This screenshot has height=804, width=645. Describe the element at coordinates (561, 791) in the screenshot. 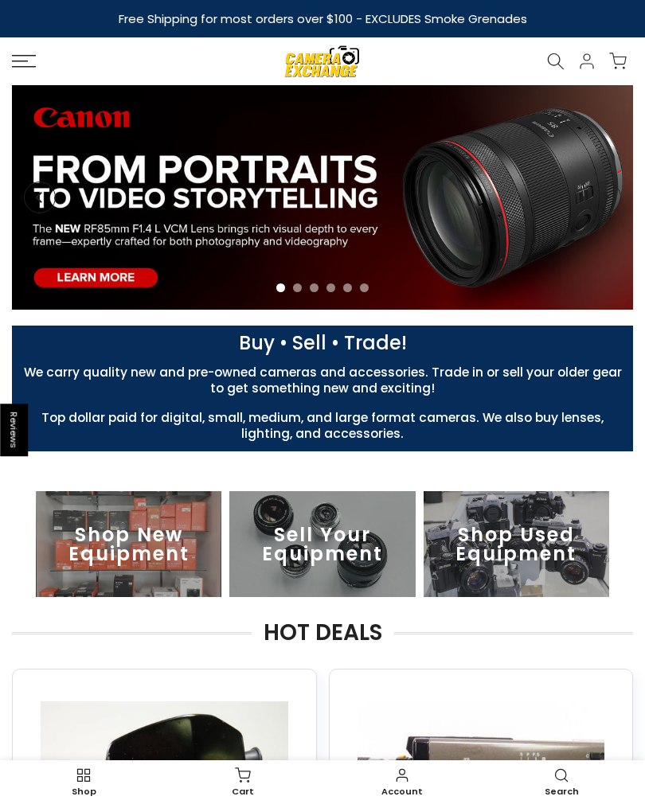

I see `span: Search` at that location.